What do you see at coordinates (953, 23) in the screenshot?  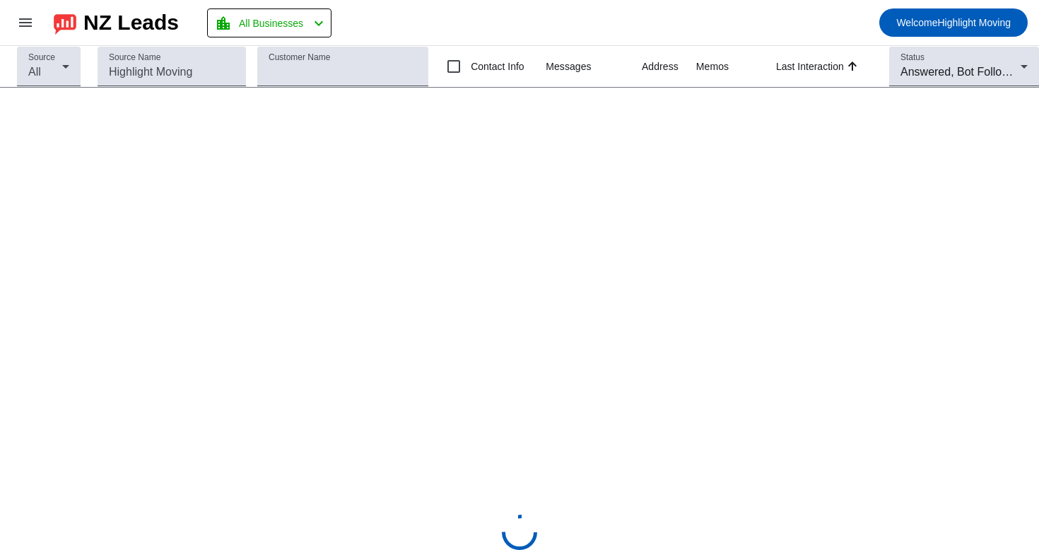 I see `button: WelcomeHighlight Moving` at bounding box center [953, 23].